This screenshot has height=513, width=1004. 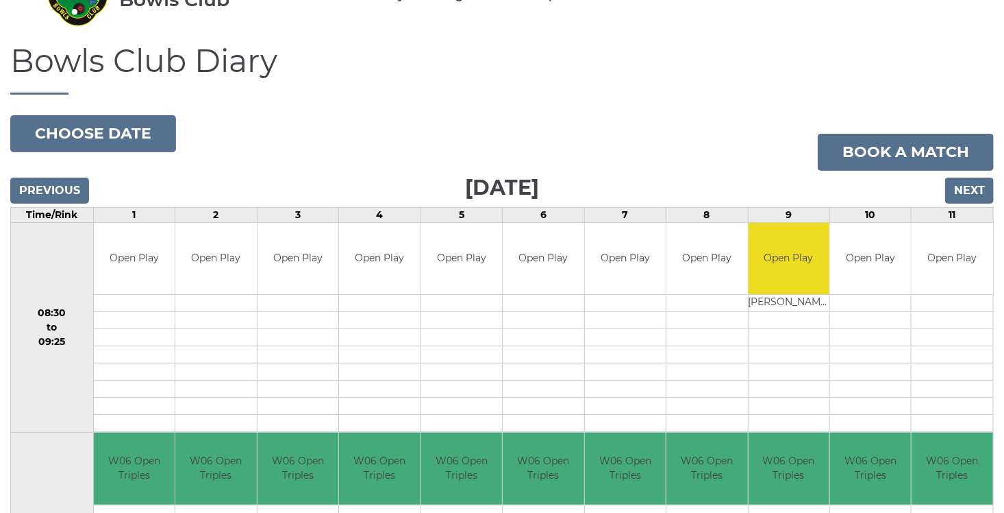 I want to click on td: 5, so click(x=461, y=214).